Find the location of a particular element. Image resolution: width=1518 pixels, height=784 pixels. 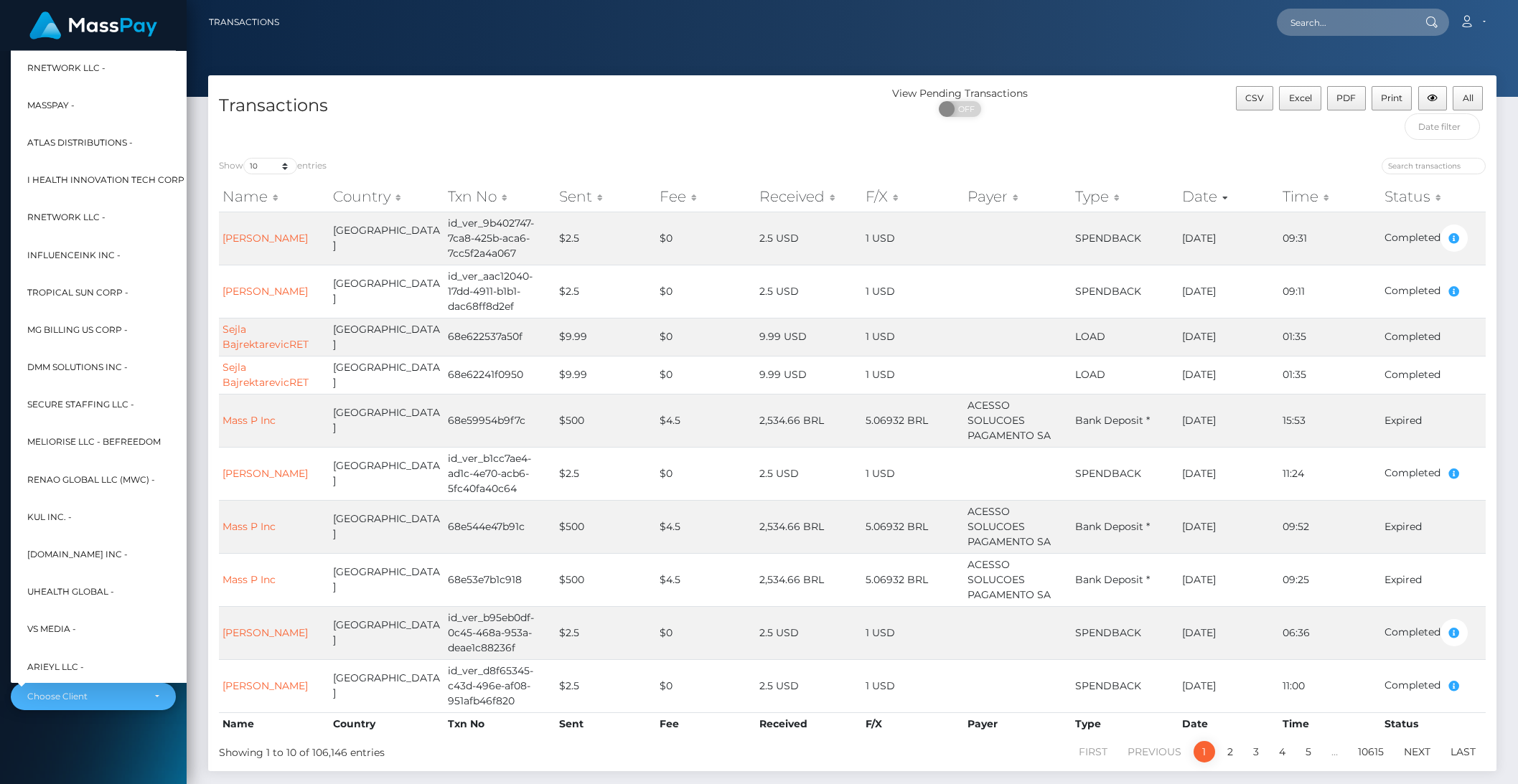

th: Sent: activate to sort column ascending is located at coordinates (606, 197).